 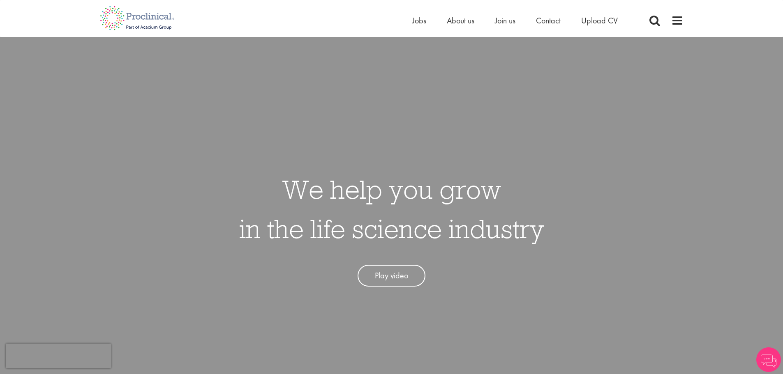 What do you see at coordinates (391, 276) in the screenshot?
I see `a: Play video` at bounding box center [391, 276].